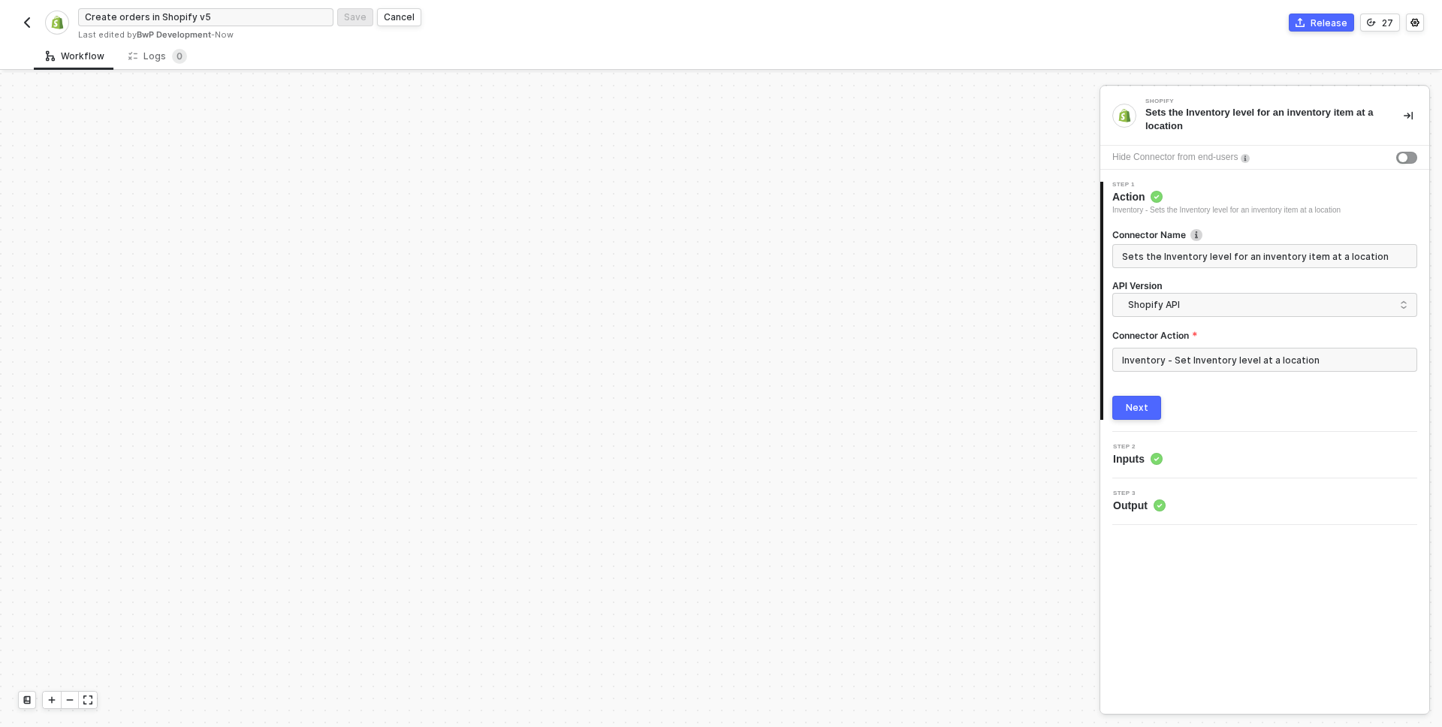 The width and height of the screenshot is (1442, 727). I want to click on span: icon-settings, so click(1415, 23).